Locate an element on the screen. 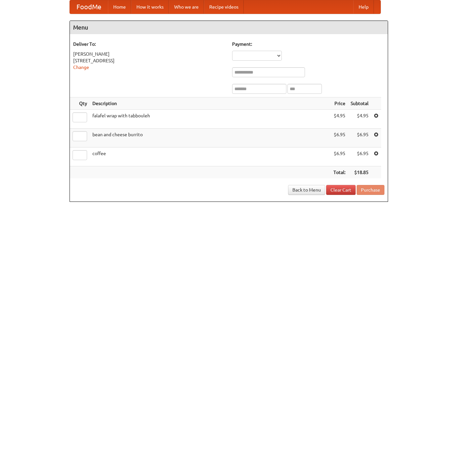  a: FoodMe is located at coordinates (89, 7).